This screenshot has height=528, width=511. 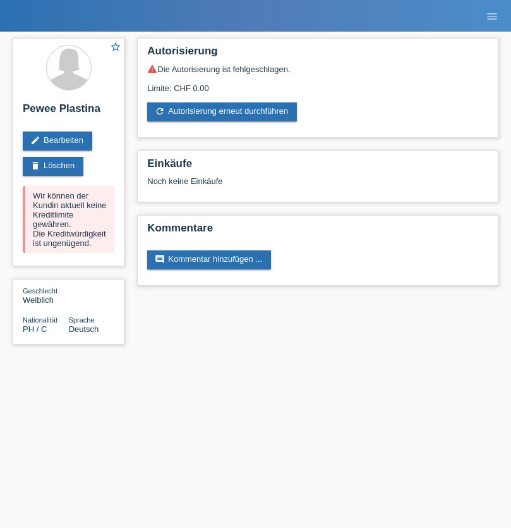 I want to click on i: comment, so click(x=160, y=259).